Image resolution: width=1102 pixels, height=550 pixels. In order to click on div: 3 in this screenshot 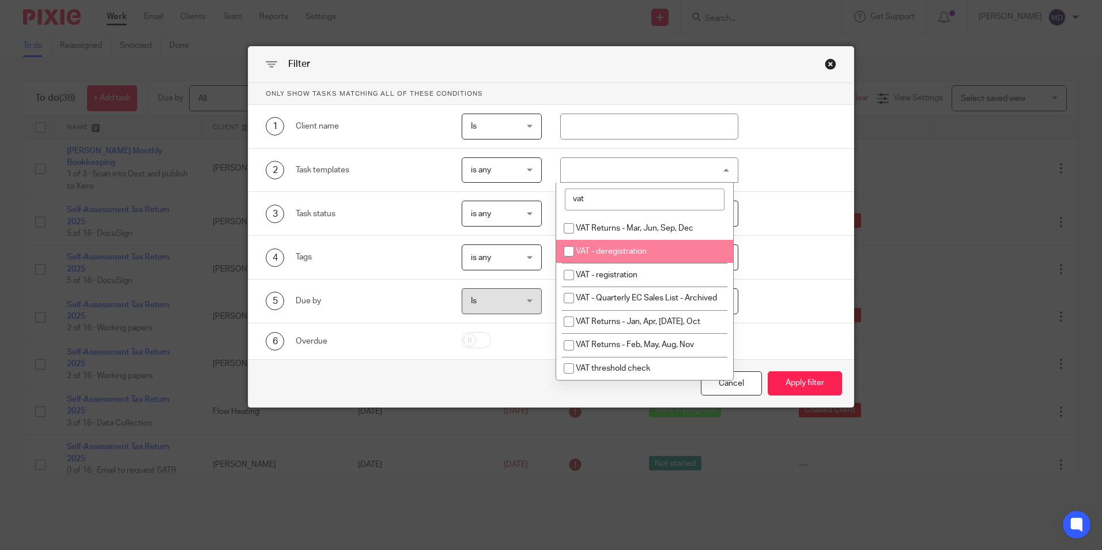, I will do `click(275, 214)`.